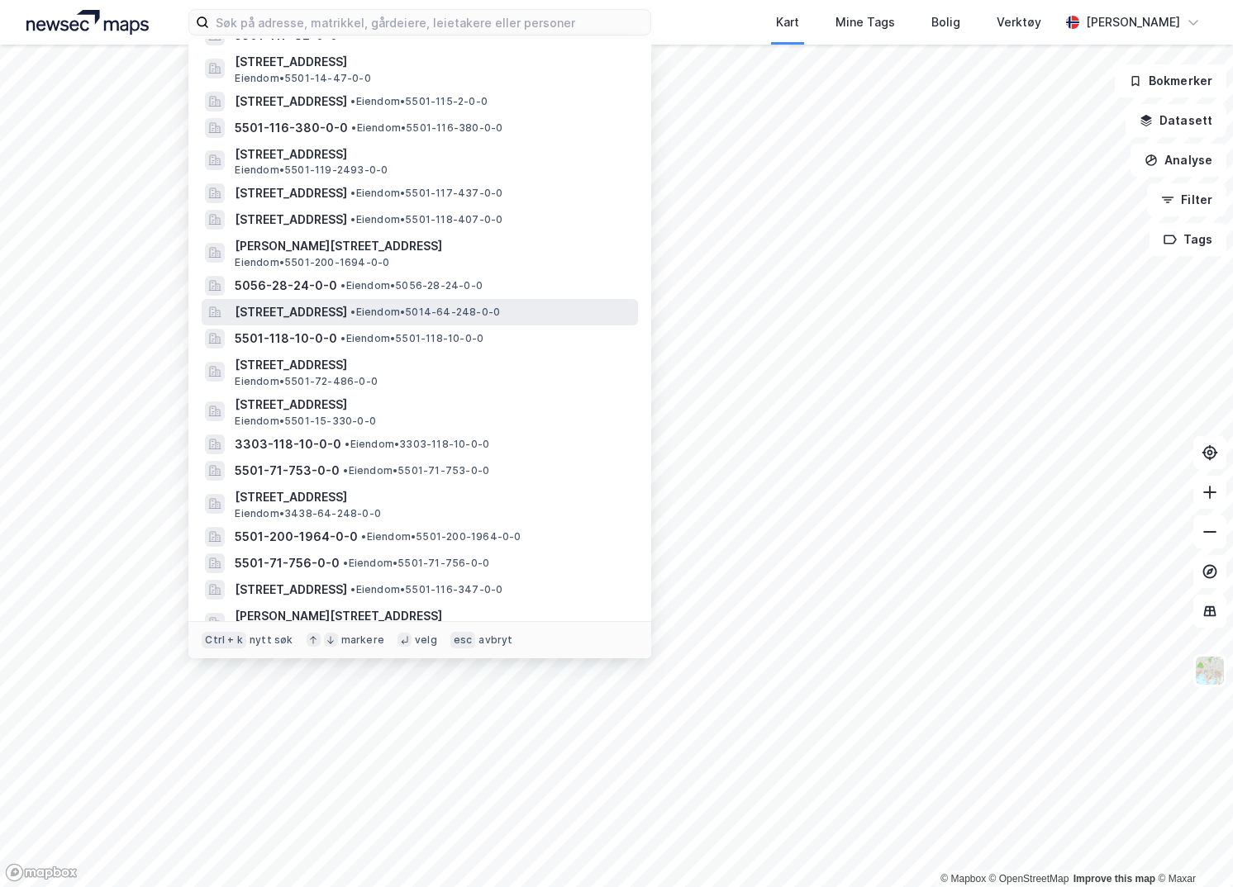 Image resolution: width=1233 pixels, height=887 pixels. What do you see at coordinates (1176, 121) in the screenshot?
I see `button: Datasett` at bounding box center [1176, 121].